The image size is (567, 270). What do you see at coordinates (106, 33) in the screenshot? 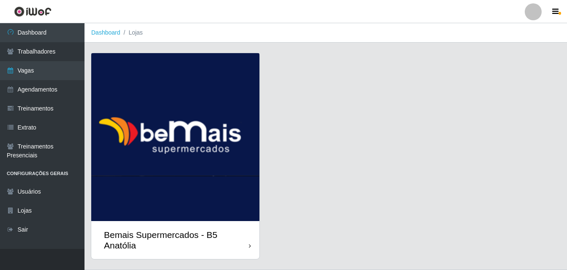
I see `a: Dashboard` at bounding box center [106, 33].